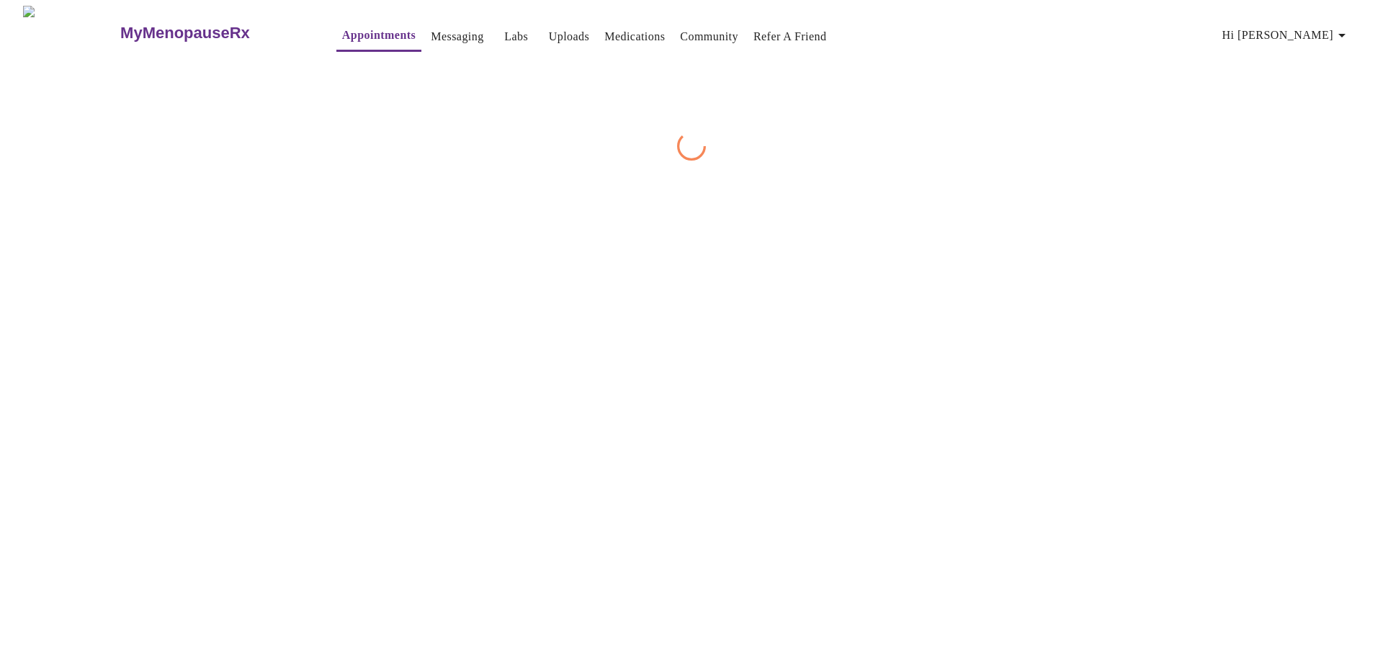  Describe the element at coordinates (635, 37) in the screenshot. I see `a: Medications` at that location.